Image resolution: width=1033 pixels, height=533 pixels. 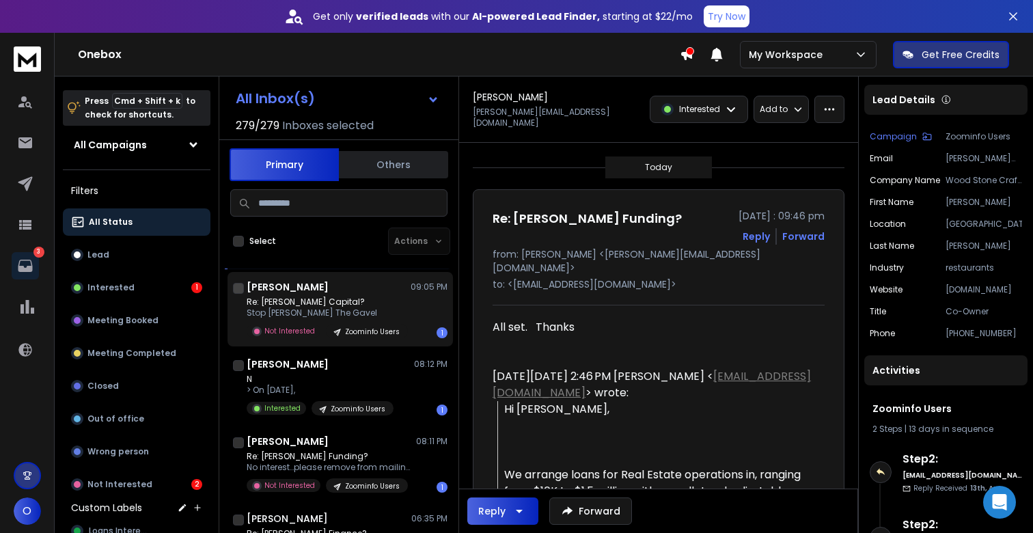 I want to click on button: Meeting Booked, so click(x=137, y=320).